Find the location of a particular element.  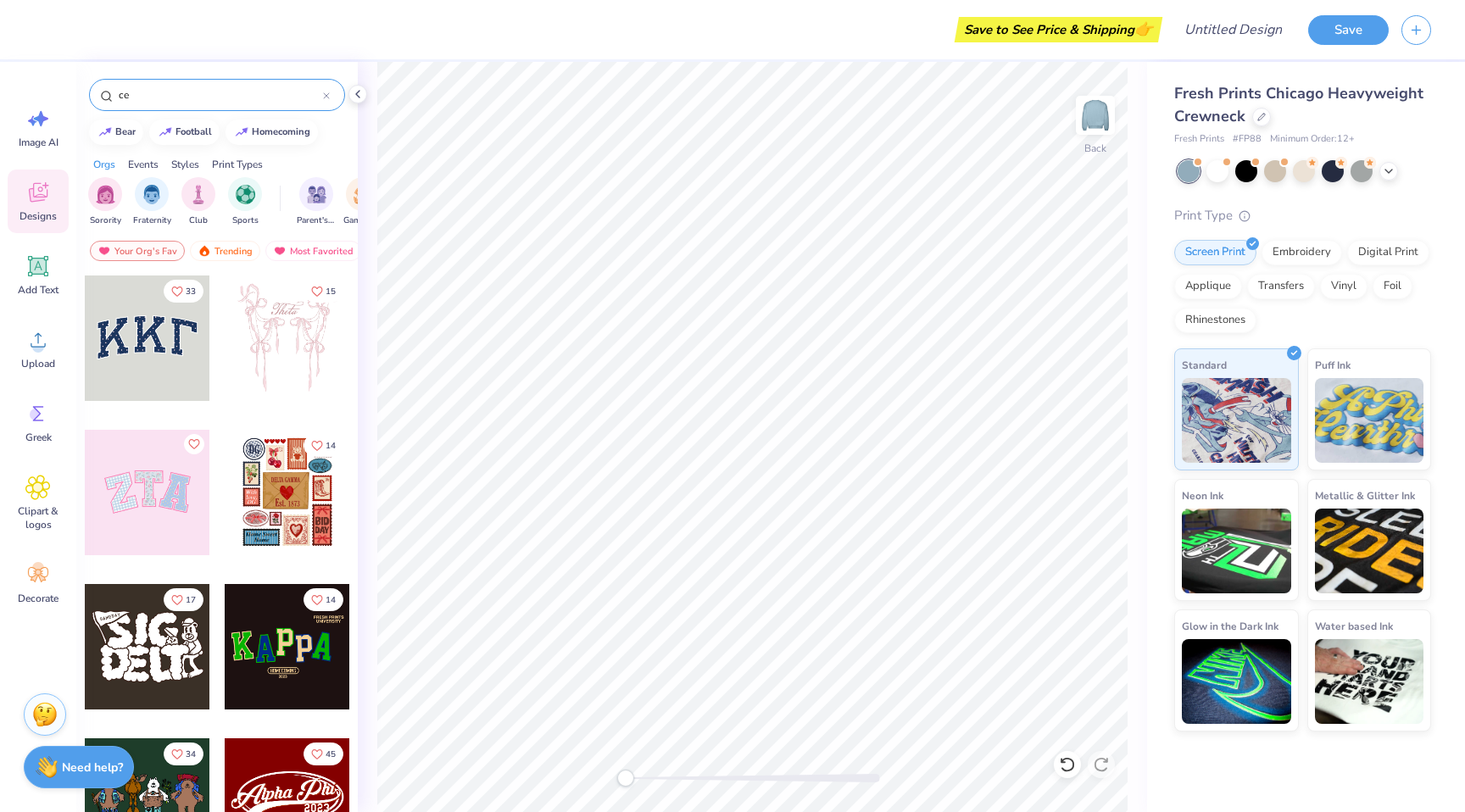

div: homecoming is located at coordinates (280, 131).